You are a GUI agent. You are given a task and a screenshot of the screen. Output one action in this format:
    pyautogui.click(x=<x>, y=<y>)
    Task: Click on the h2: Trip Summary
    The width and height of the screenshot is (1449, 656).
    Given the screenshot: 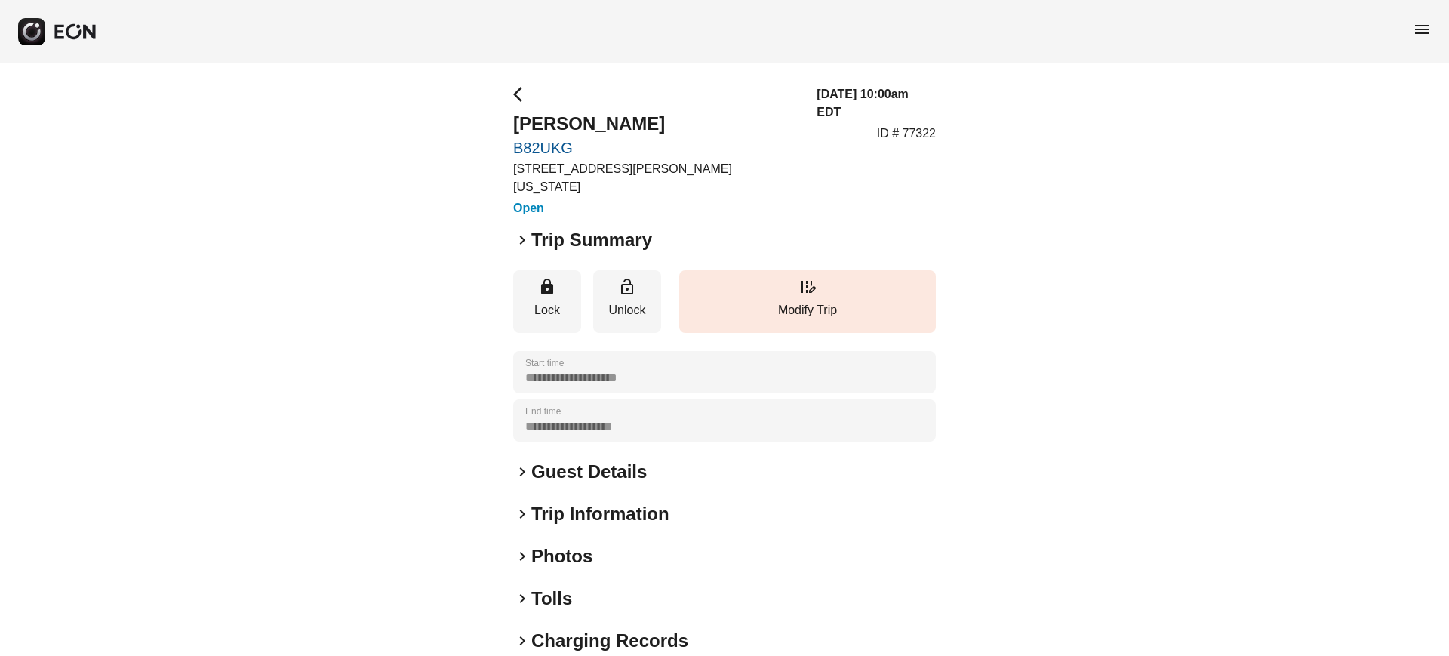 What is the action you would take?
    pyautogui.click(x=592, y=240)
    